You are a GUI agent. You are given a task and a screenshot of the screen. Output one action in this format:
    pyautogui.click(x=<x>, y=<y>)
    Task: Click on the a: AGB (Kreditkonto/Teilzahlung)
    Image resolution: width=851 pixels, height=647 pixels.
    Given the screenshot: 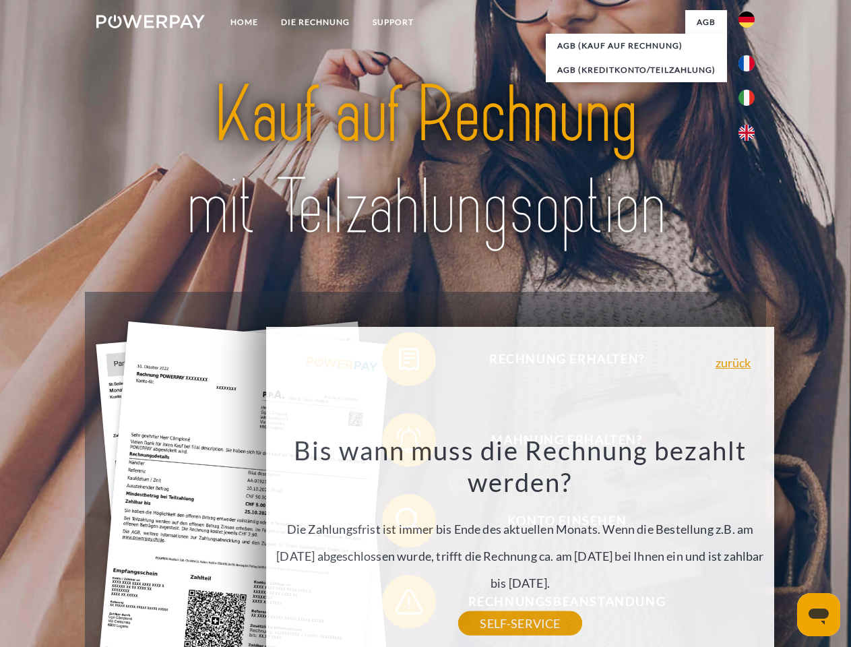 What is the action you would take?
    pyautogui.click(x=636, y=70)
    